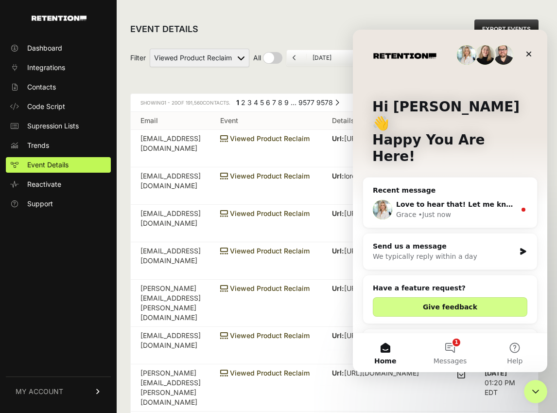 The height and width of the screenshot is (413, 557). Describe the element at coordinates (176, 24) in the screenshot. I see `div: Close` at that location.